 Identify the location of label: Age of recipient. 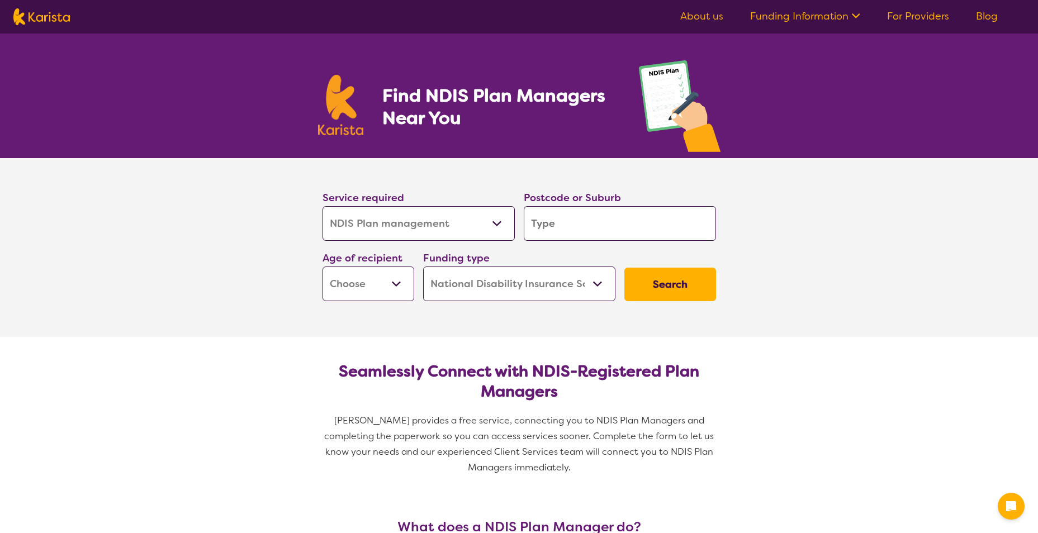
(362, 258).